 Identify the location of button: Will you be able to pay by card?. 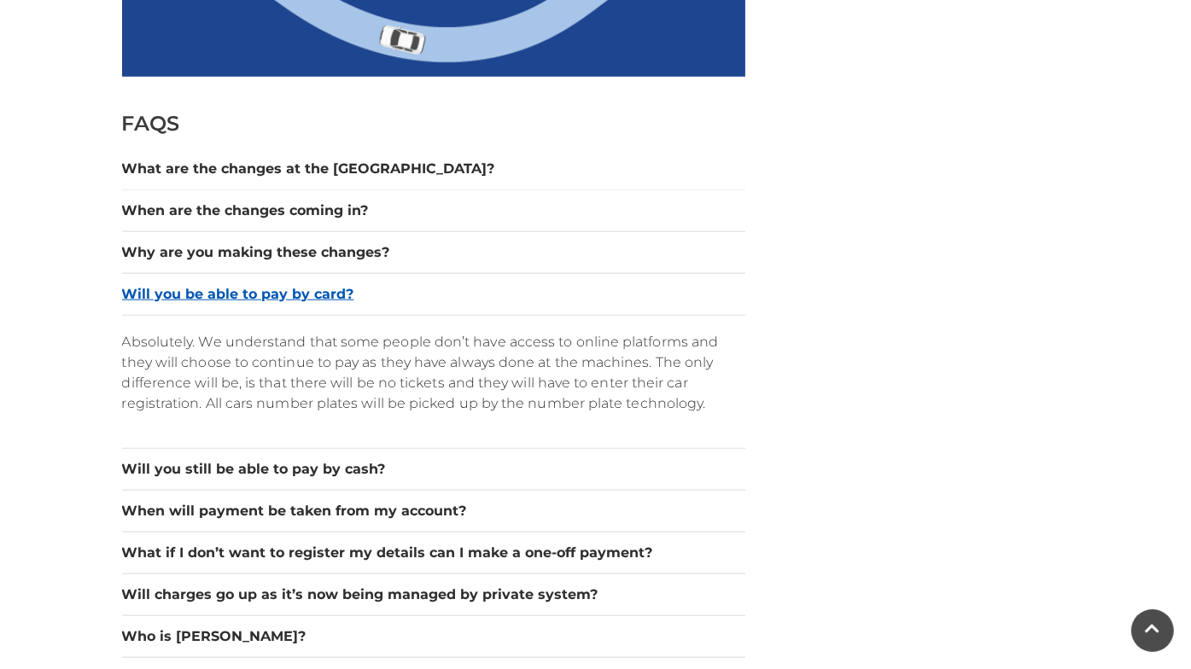
(434, 294).